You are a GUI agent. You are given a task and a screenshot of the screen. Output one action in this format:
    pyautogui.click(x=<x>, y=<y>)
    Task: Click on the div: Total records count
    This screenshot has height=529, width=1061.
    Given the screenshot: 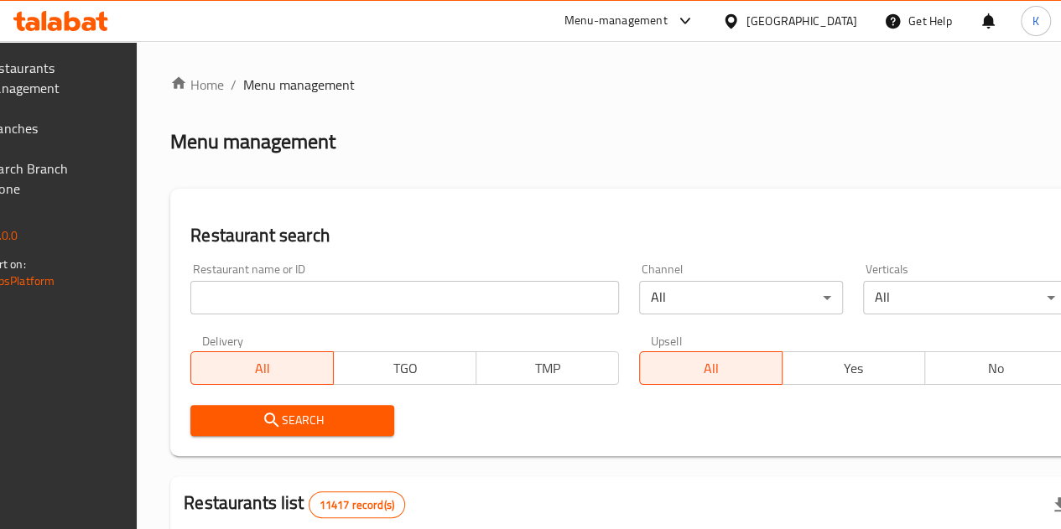 What is the action you would take?
    pyautogui.click(x=356, y=505)
    